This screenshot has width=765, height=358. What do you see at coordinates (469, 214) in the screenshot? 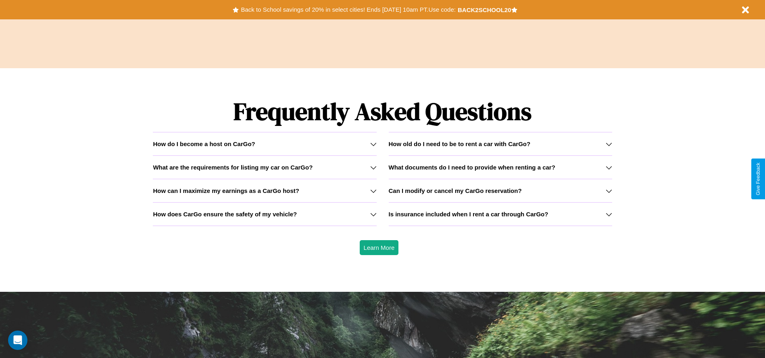
I see `h3: Is insurance included when I rent a car through CarGo?` at bounding box center [469, 214].